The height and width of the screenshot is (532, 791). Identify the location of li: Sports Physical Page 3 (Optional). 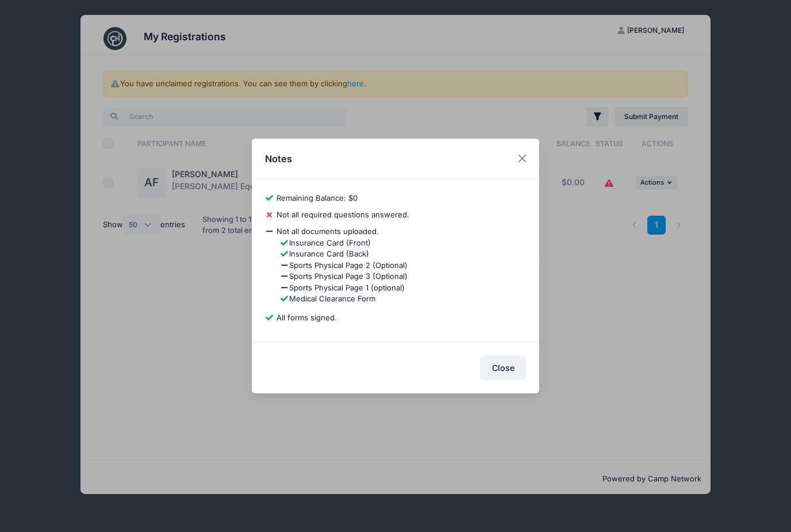
(403, 276).